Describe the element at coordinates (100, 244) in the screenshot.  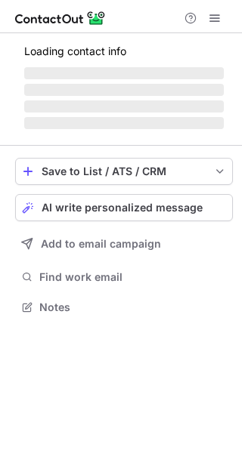
I see `span: Add to email campaign` at that location.